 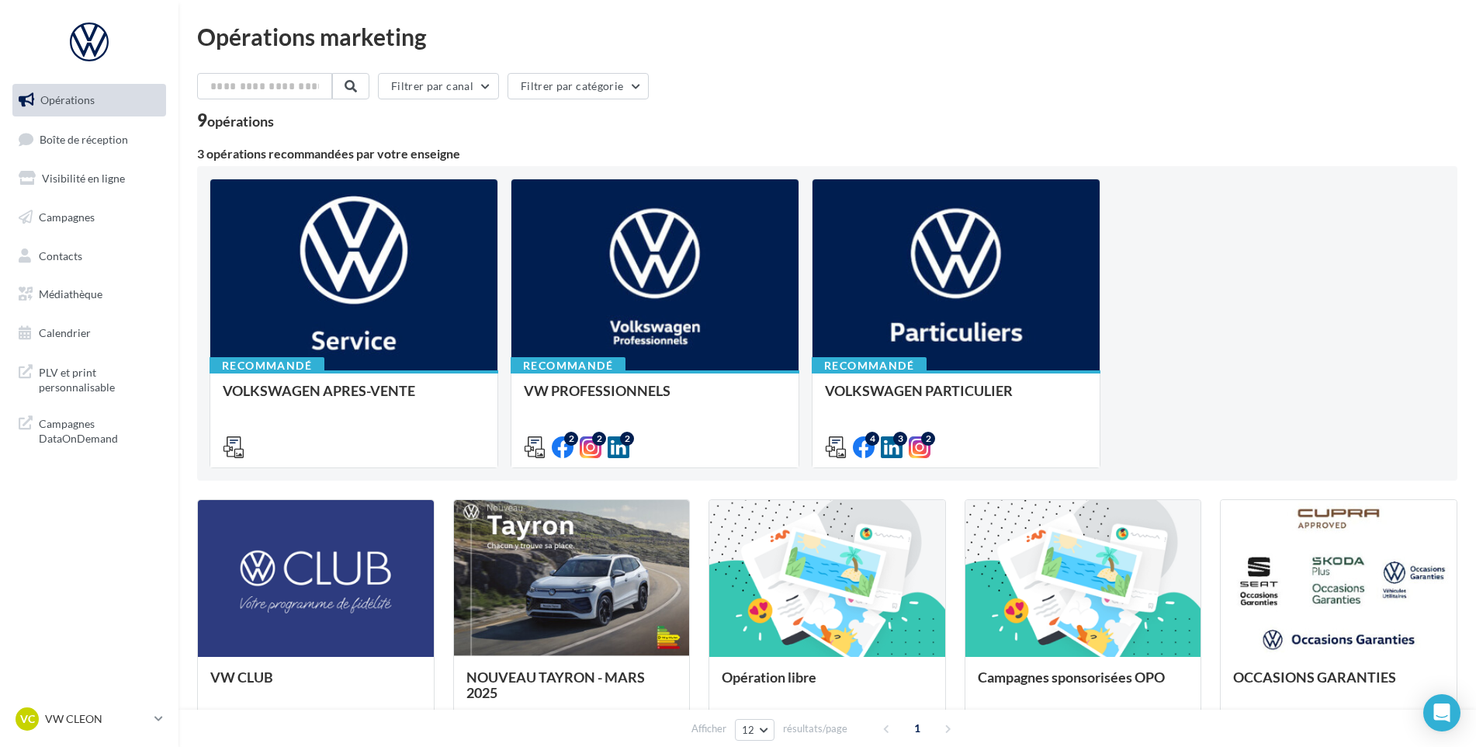 I want to click on span: VOLKSWAGEN PARTICULIER, so click(x=919, y=390).